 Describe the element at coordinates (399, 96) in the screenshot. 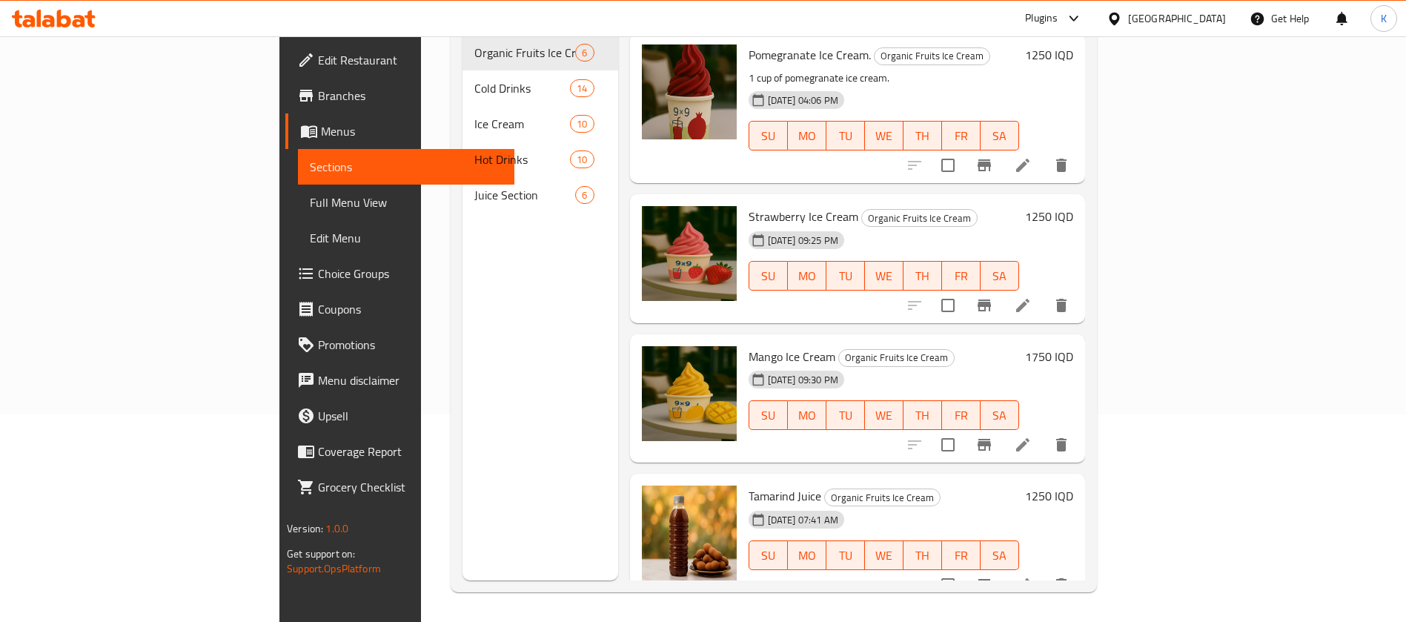

I see `a: Branches` at that location.